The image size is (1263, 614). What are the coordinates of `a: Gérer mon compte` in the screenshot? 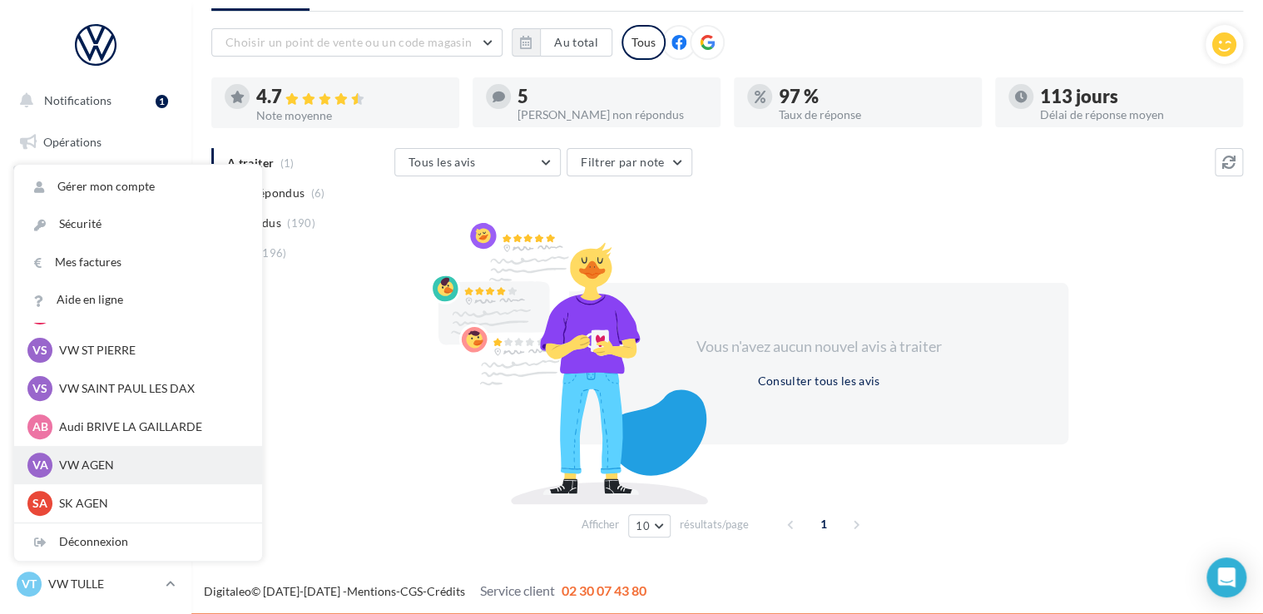 It's located at (138, 186).